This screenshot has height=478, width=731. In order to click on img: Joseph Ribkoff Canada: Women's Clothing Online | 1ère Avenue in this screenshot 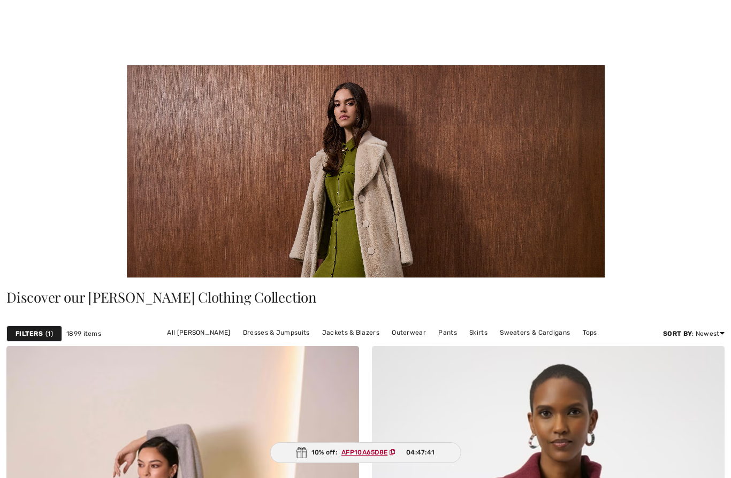, I will do `click(365, 171)`.